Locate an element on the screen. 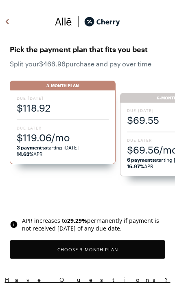  strong: 3 payments is located at coordinates (31, 147).